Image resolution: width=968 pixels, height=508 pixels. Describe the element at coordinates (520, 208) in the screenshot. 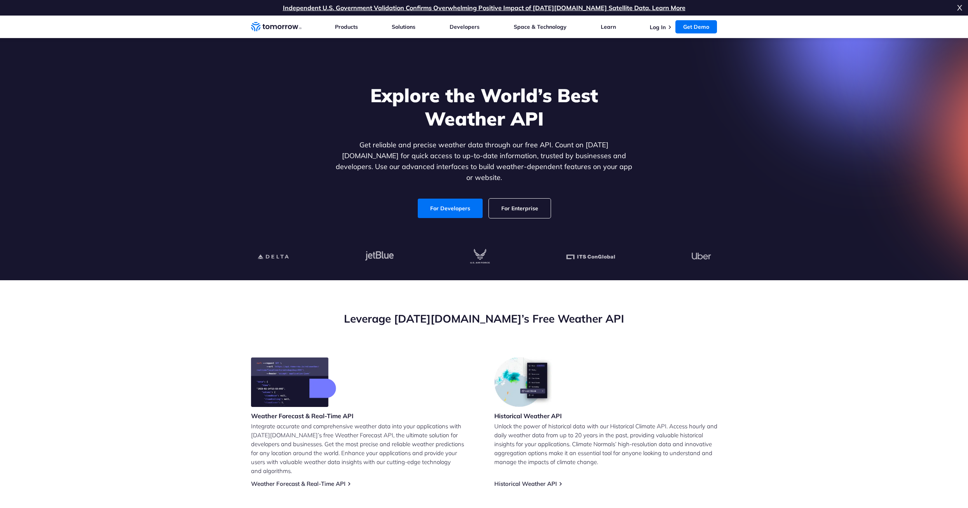

I see `a: For Enterprise` at that location.